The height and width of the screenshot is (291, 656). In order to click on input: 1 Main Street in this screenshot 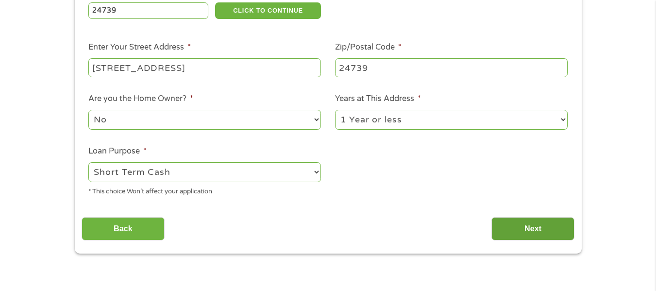, I will do `click(204, 67)`.